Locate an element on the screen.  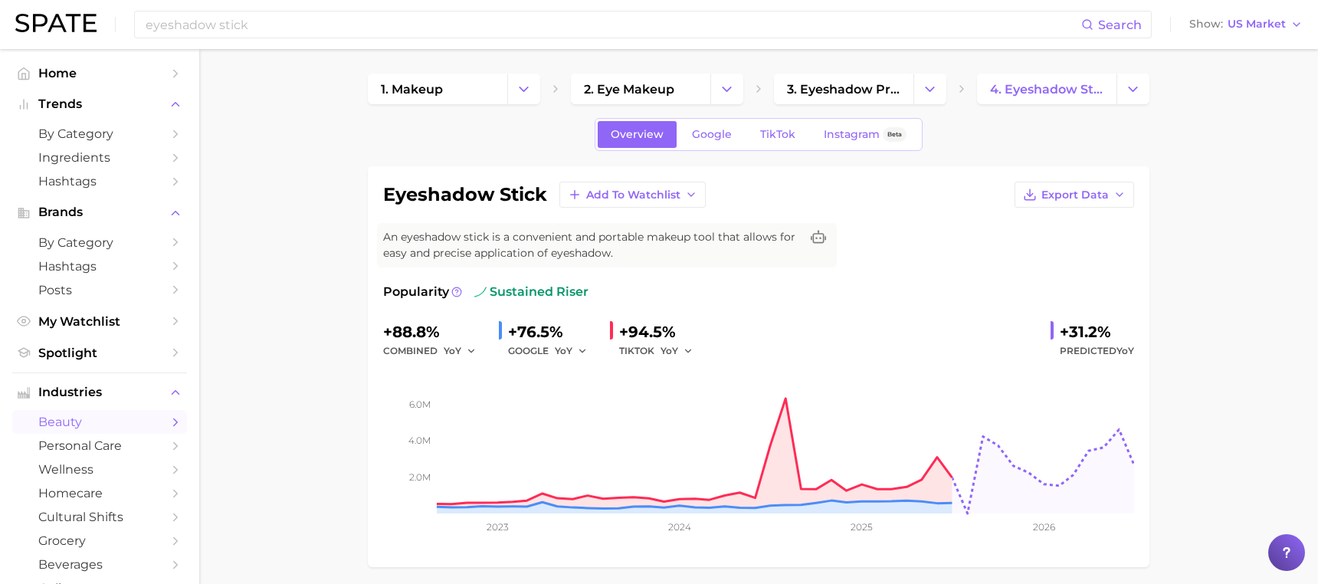
button: Export Data is located at coordinates (1074, 195).